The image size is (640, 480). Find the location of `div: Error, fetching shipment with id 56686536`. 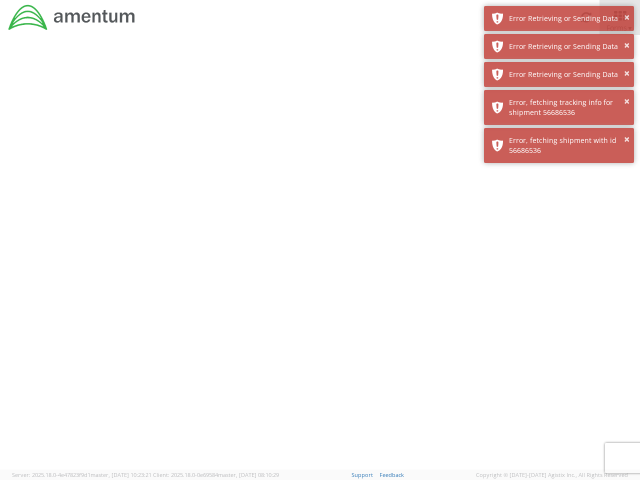

div: Error, fetching shipment with id 56686536 is located at coordinates (567, 145).